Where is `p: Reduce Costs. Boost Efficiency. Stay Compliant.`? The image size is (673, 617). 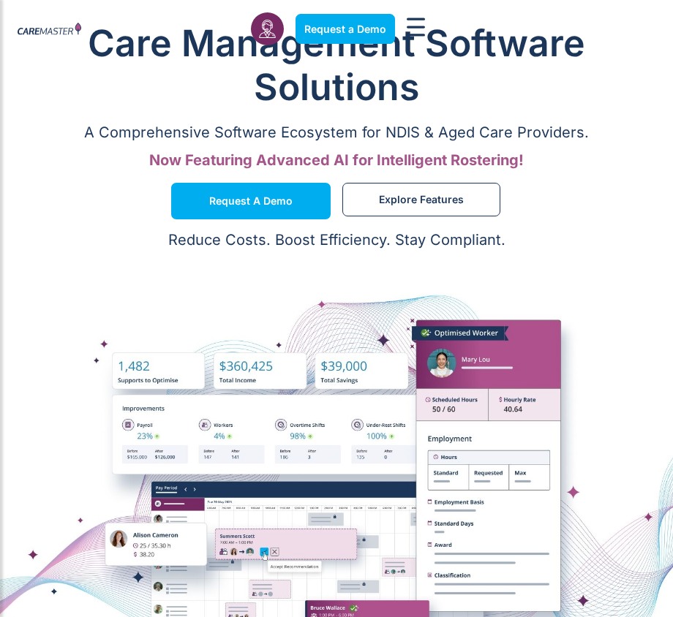
p: Reduce Costs. Boost Efficiency. Stay Compliant. is located at coordinates (336, 240).